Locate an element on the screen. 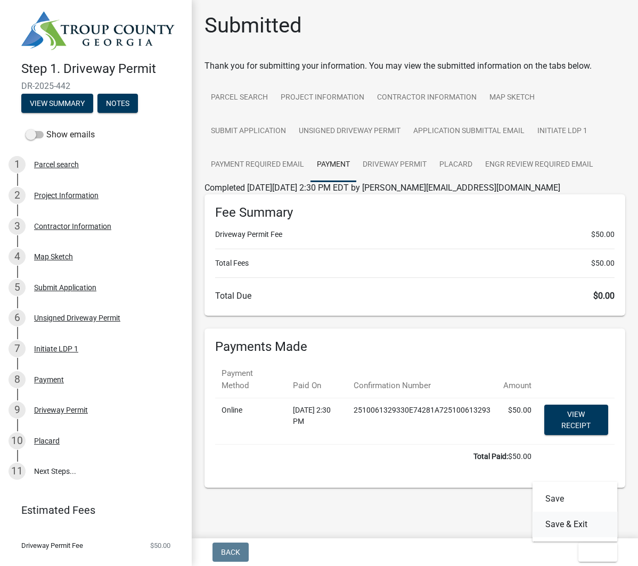 This screenshot has width=638, height=566. a: Parcel search is located at coordinates (239, 98).